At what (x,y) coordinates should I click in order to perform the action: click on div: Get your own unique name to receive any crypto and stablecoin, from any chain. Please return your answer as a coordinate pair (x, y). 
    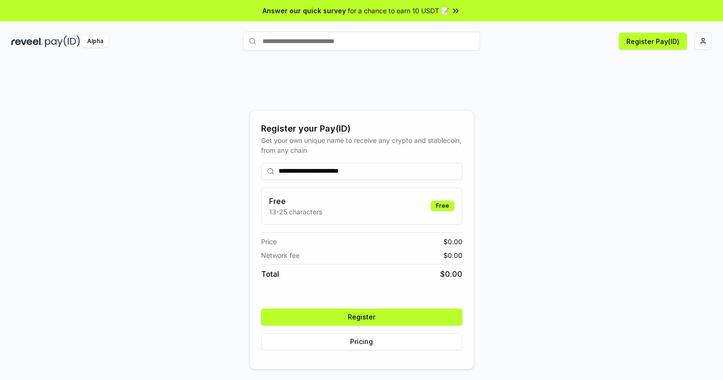
    Looking at the image, I should click on (361, 145).